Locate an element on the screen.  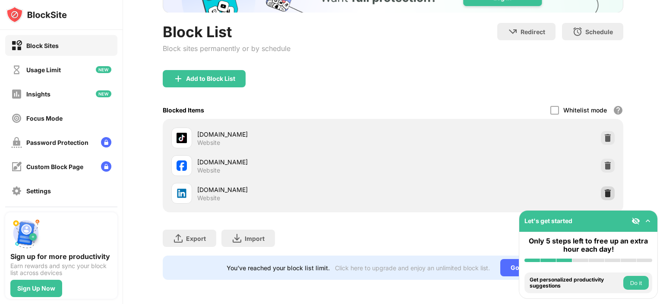
div: Export is located at coordinates (196, 238).